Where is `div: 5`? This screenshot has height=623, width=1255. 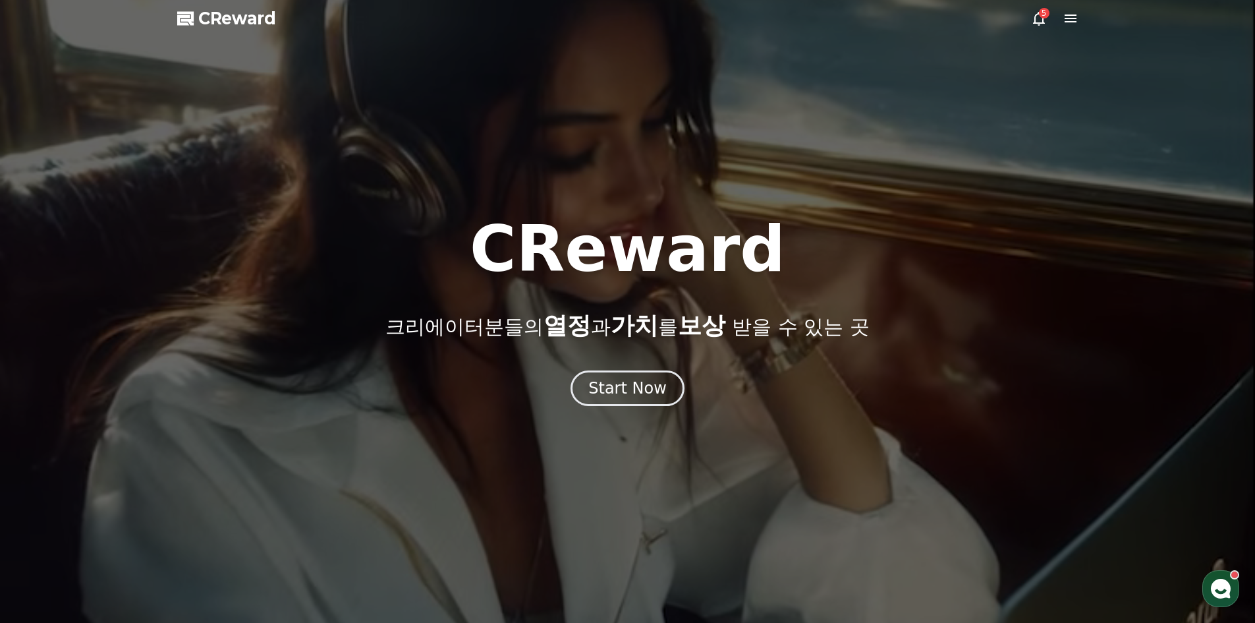
div: 5 is located at coordinates (1044, 13).